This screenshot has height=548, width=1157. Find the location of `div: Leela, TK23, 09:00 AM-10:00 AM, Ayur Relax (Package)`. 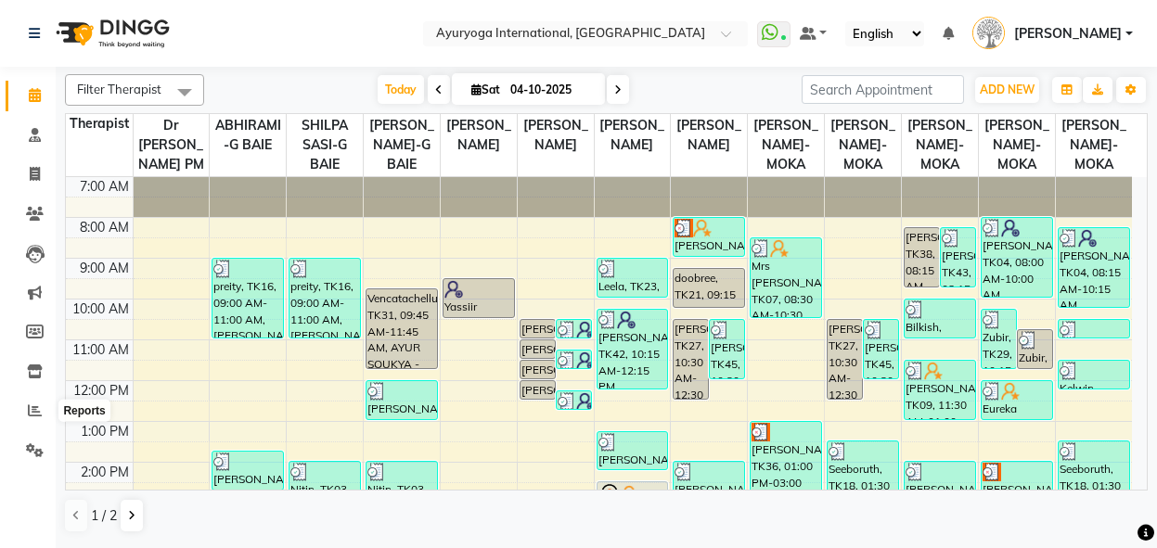

div: Leela, TK23, 09:00 AM-10:00 AM, Ayur Relax (Package) is located at coordinates (633, 277).